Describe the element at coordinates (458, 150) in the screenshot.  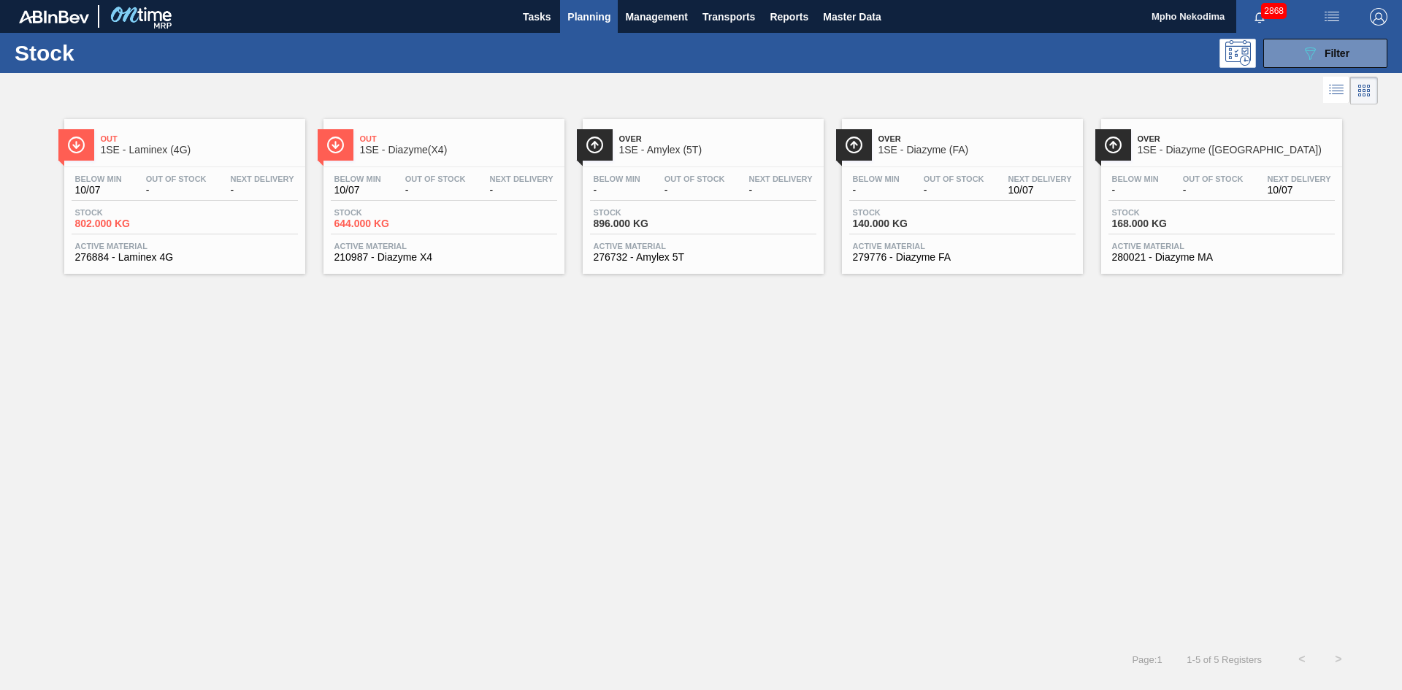
I see `span: 1SE - Diazyme(X4)` at that location.